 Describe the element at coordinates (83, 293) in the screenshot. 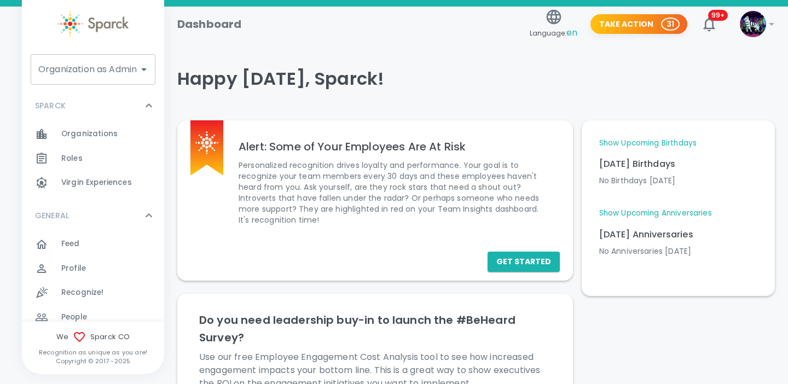

I see `span: Recognize!` at that location.